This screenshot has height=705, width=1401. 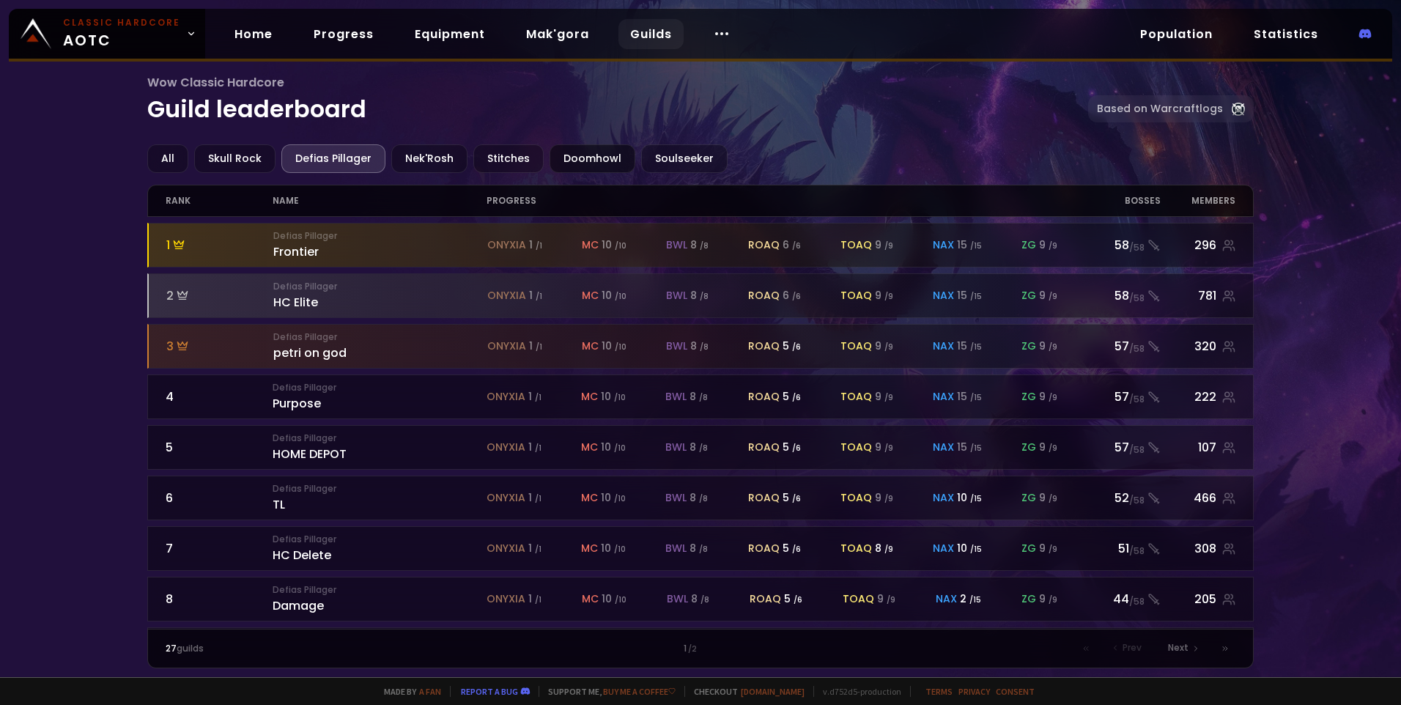 What do you see at coordinates (976, 347) in the screenshot?
I see `small: / 15` at bounding box center [976, 347].